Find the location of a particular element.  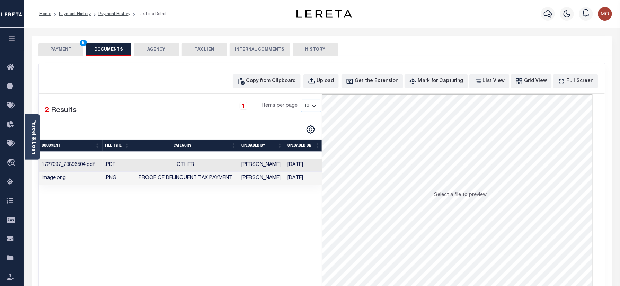

div: Get the Extension is located at coordinates (377, 81).